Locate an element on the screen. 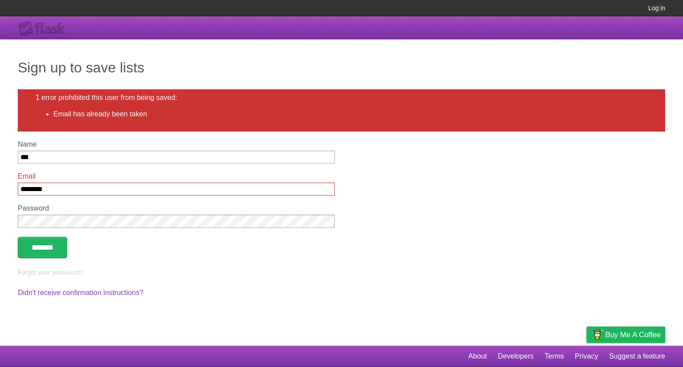 The height and width of the screenshot is (367, 683). span: Buy me a coffee is located at coordinates (633, 335).